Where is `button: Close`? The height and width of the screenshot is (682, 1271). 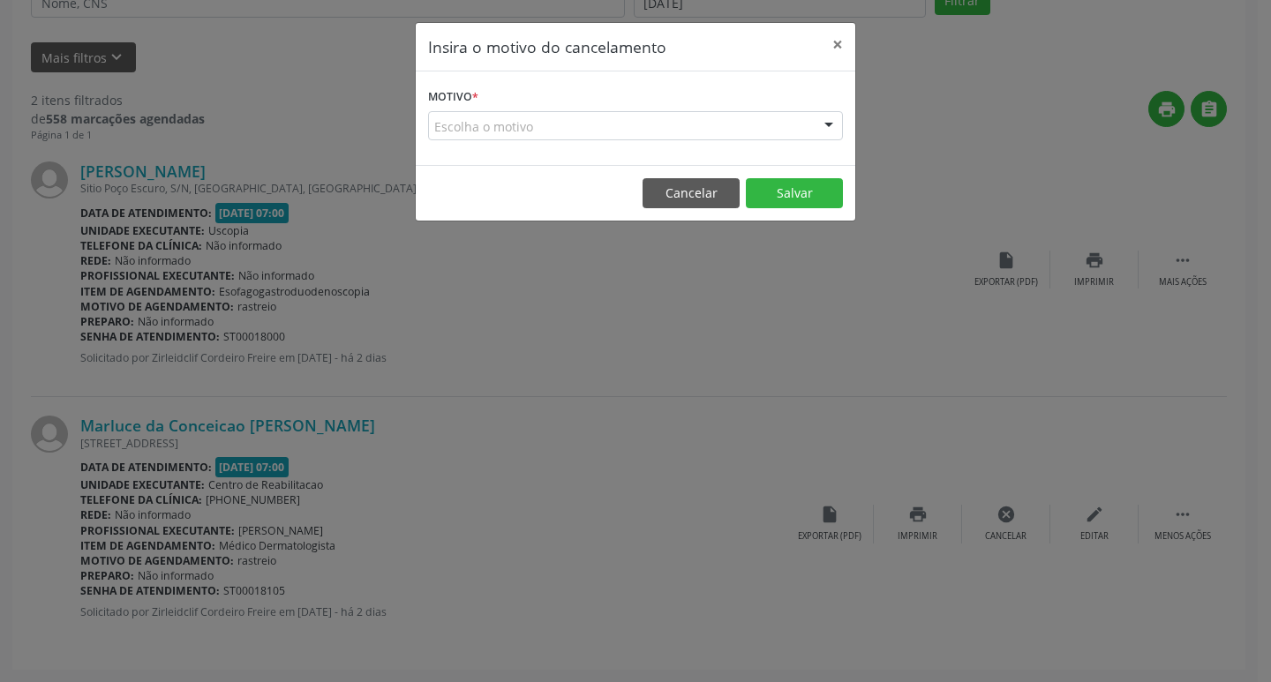 button: Close is located at coordinates (837, 44).